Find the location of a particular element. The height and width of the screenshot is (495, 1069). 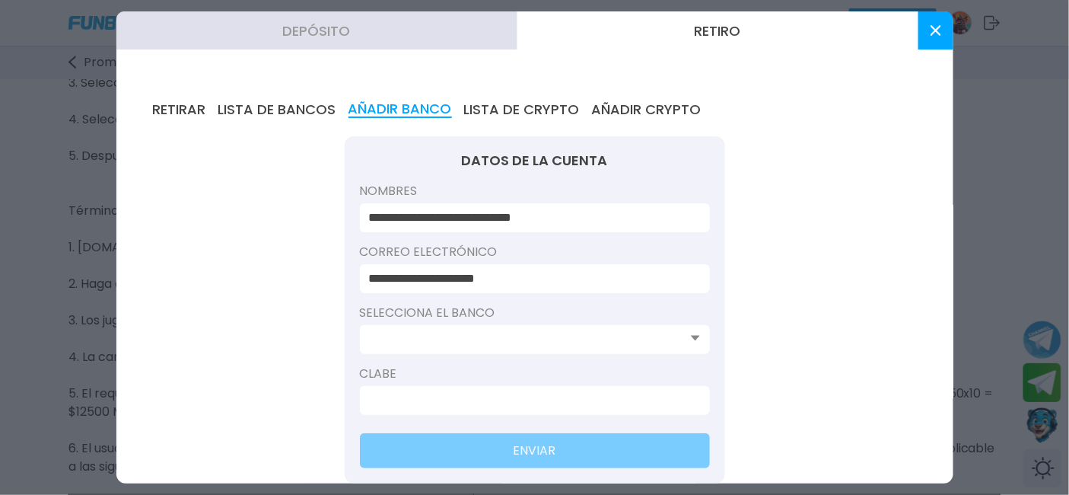

label: Clabe is located at coordinates (535, 374).